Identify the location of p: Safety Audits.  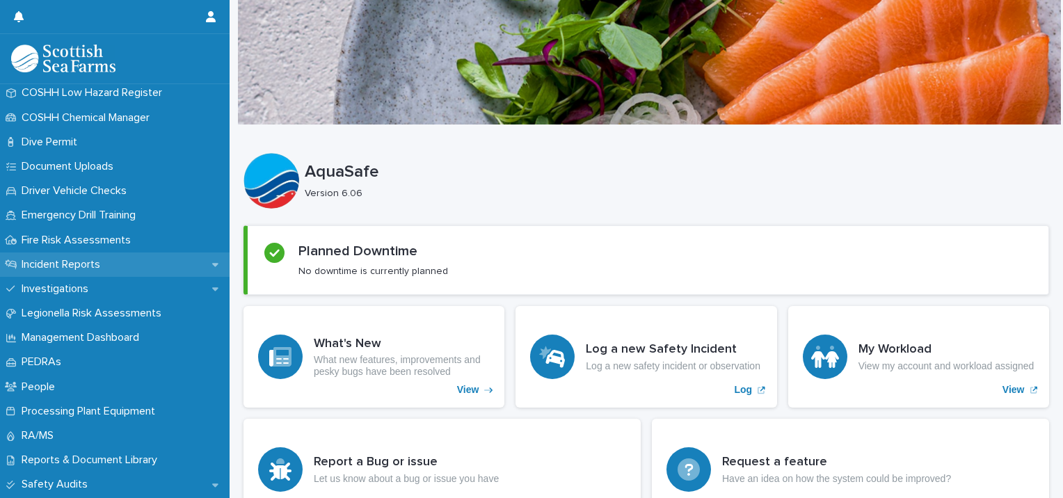
(57, 484).